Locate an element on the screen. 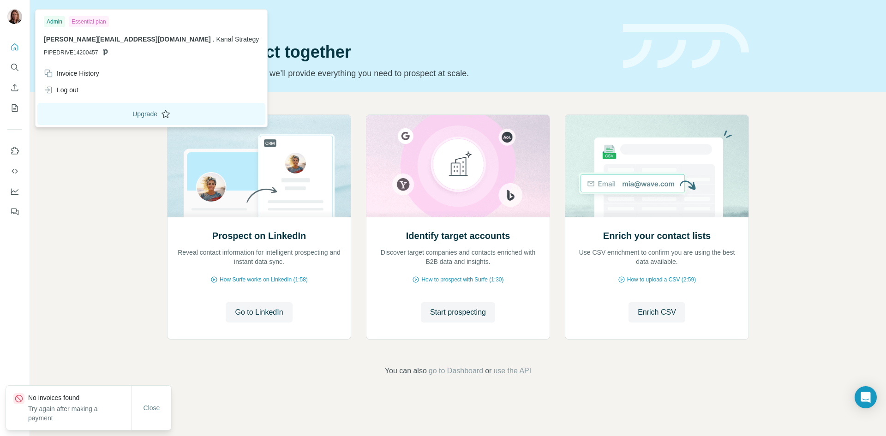  button: Start prospecting is located at coordinates (458, 312).